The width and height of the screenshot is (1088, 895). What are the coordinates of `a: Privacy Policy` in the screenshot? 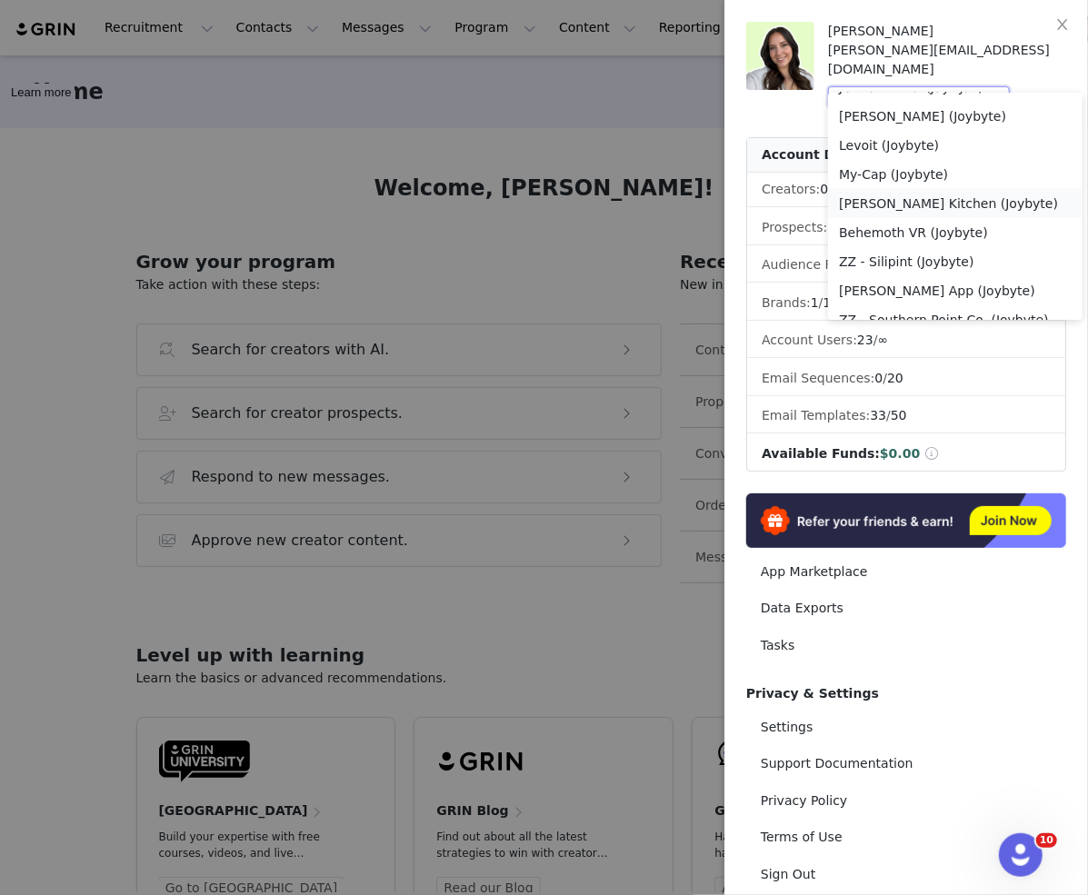 It's located at (906, 801).